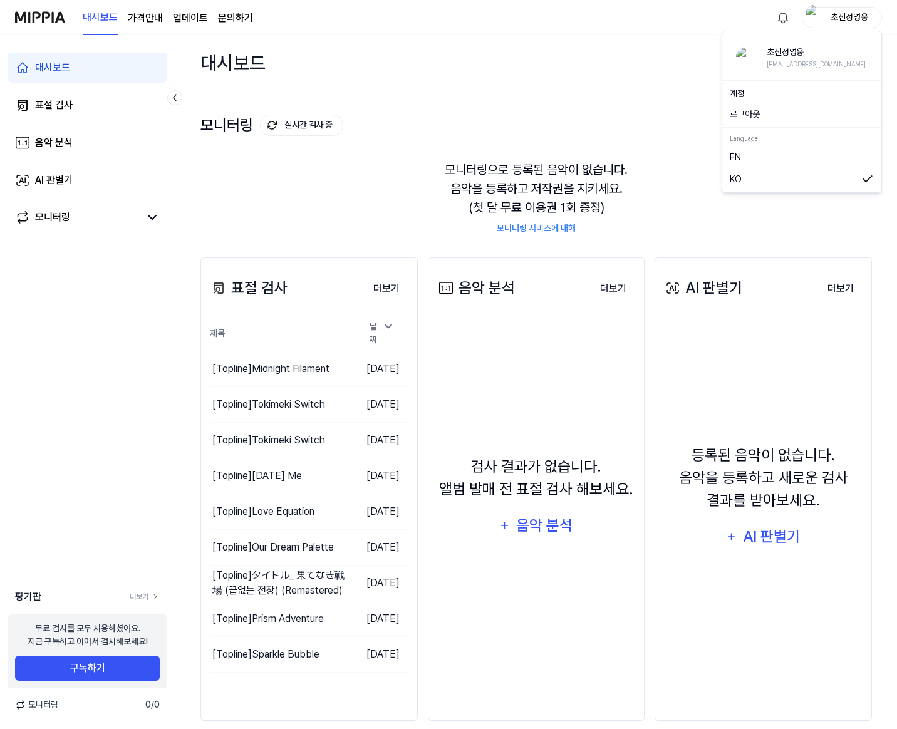 The width and height of the screenshot is (897, 729). Describe the element at coordinates (842, 18) in the screenshot. I see `button: profile초신성영웅` at that location.